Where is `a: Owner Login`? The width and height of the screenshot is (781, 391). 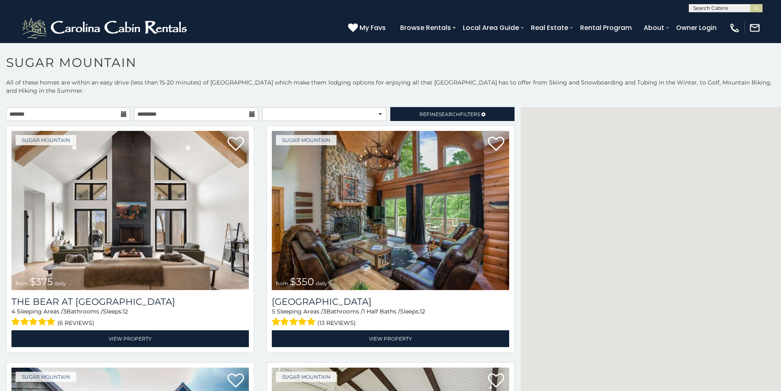
a: Owner Login is located at coordinates (696, 27).